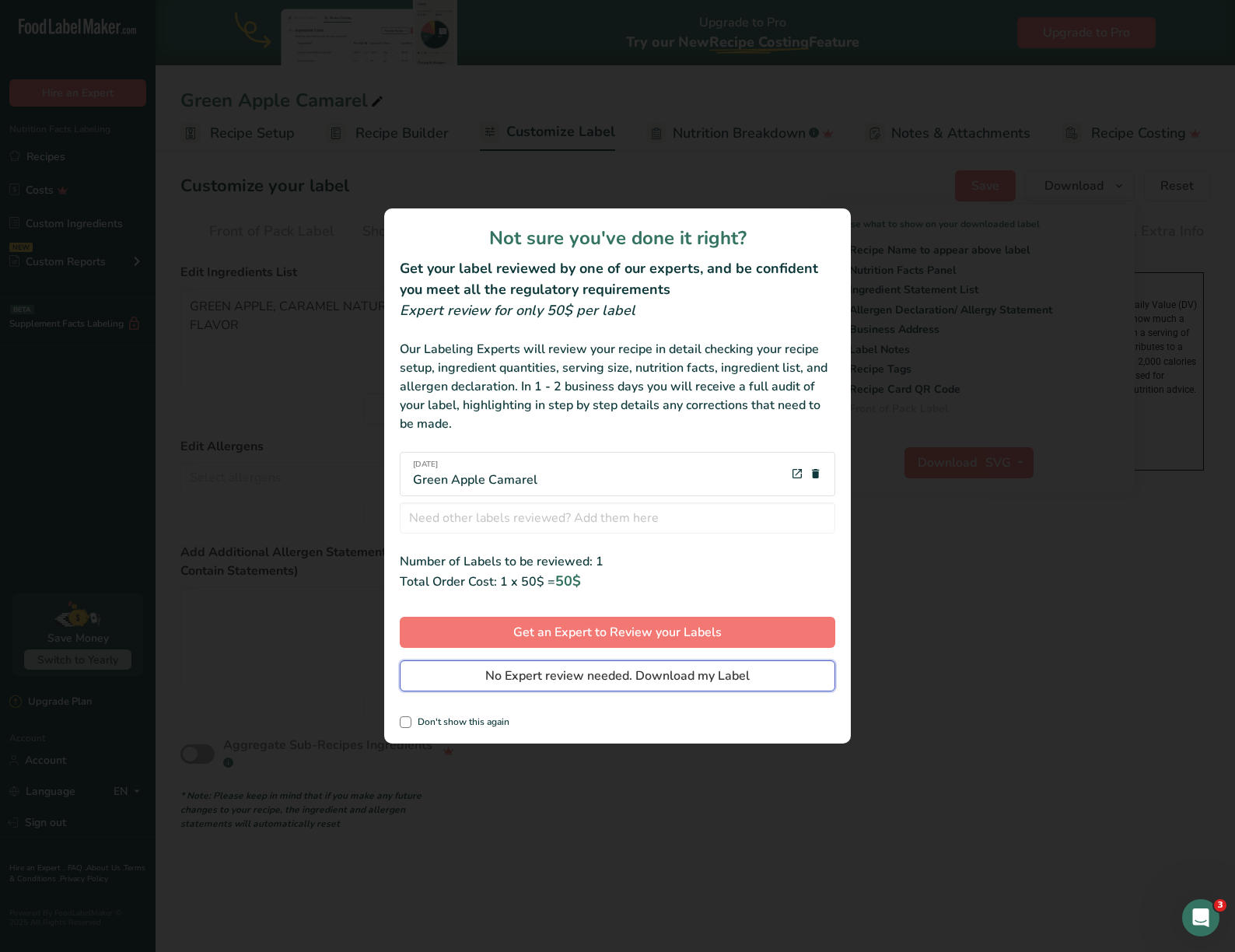 The height and width of the screenshot is (952, 1235). Describe the element at coordinates (618, 581) in the screenshot. I see `div: Total Order Cost: 1 x 50$ =` at that location.